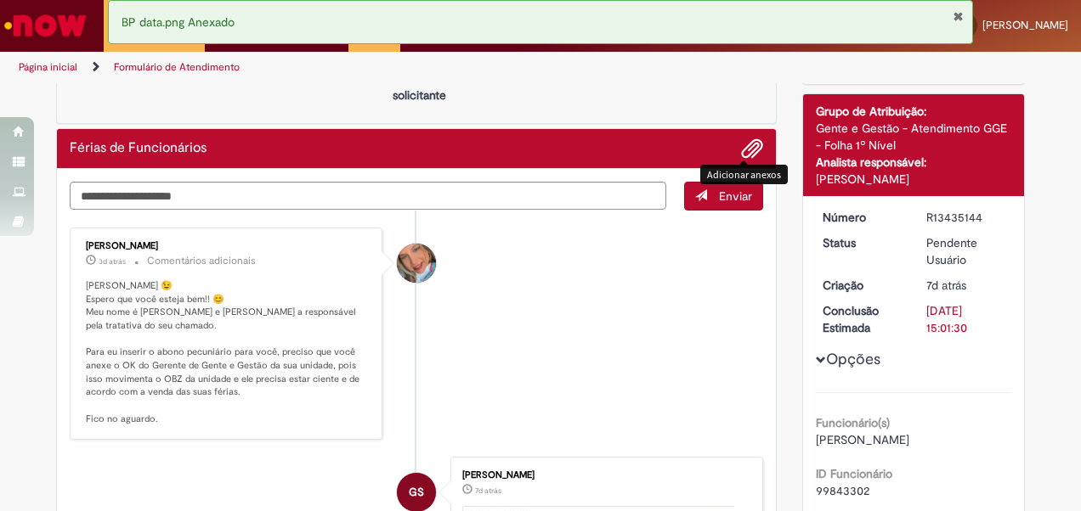 This screenshot has height=511, width=1081. Describe the element at coordinates (957, 16) in the screenshot. I see `button: Fechar Notificação` at that location.